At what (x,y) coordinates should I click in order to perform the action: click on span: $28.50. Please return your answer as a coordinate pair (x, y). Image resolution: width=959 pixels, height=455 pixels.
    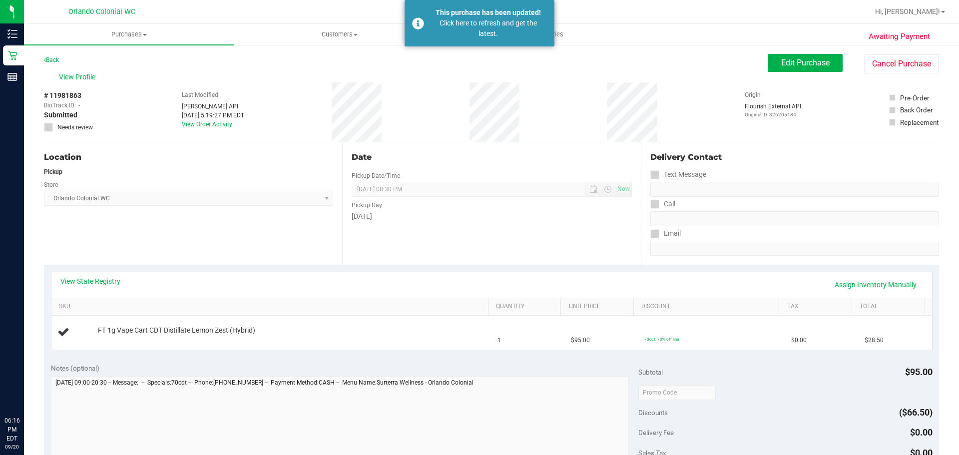
    Looking at the image, I should click on (874, 340).